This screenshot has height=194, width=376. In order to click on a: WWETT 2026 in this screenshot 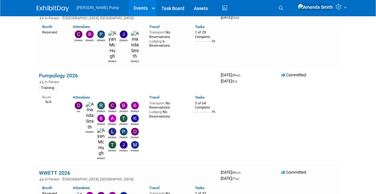, I will do `click(55, 173)`.